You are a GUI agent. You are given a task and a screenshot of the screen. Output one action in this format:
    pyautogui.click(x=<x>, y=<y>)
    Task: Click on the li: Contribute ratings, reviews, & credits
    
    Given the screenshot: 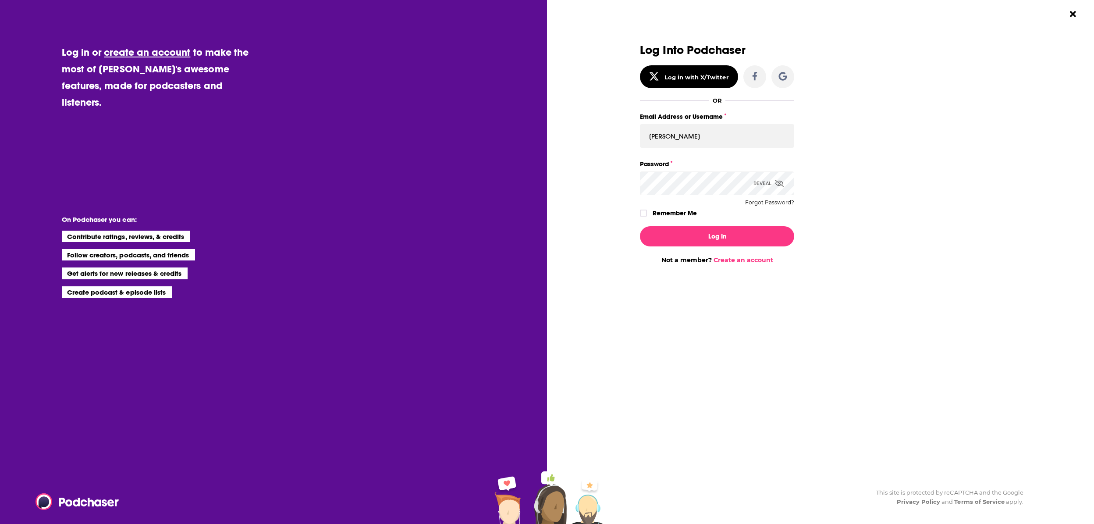 What is the action you would take?
    pyautogui.click(x=126, y=236)
    